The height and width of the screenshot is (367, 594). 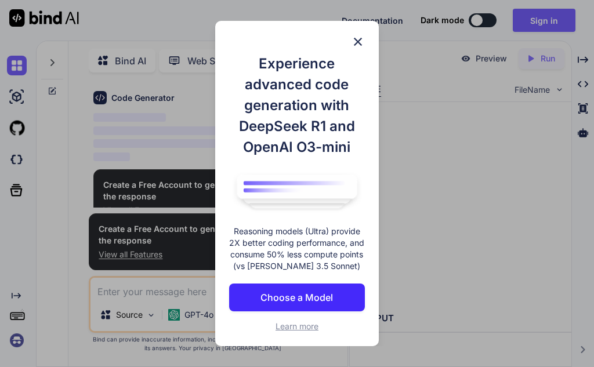 What do you see at coordinates (297, 249) in the screenshot?
I see `p: Reasoning models (Ultra) provide 2X better coding performance, and consume 50% less compute point...` at bounding box center [297, 249].